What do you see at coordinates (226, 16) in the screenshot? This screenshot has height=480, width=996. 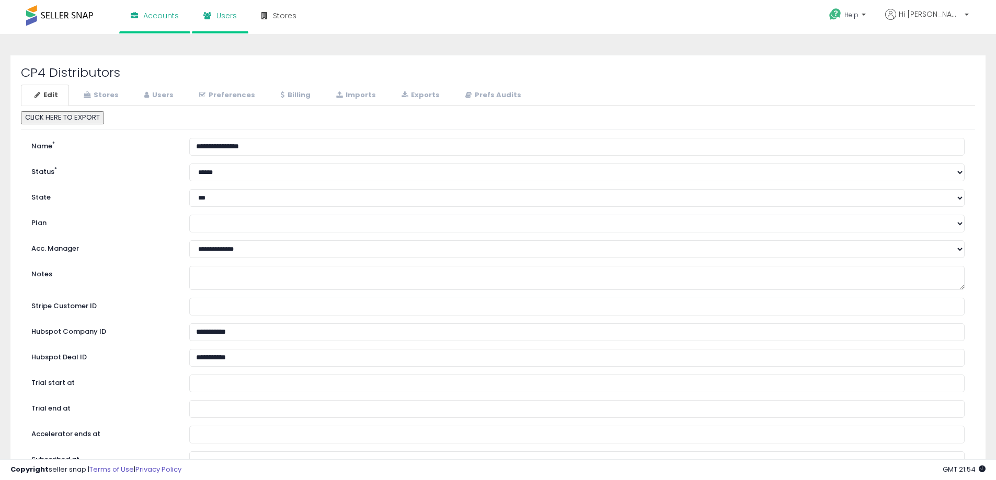 I see `span: Users` at bounding box center [226, 16].